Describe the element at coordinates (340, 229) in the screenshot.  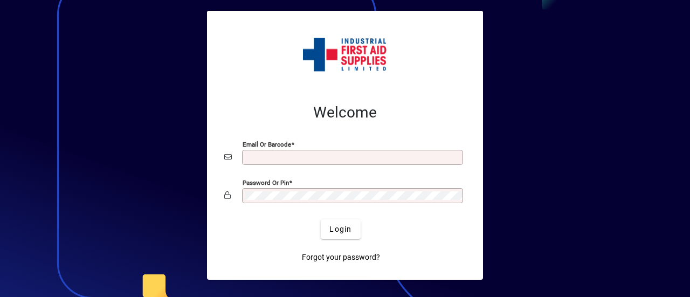
I see `span: Login` at that location.